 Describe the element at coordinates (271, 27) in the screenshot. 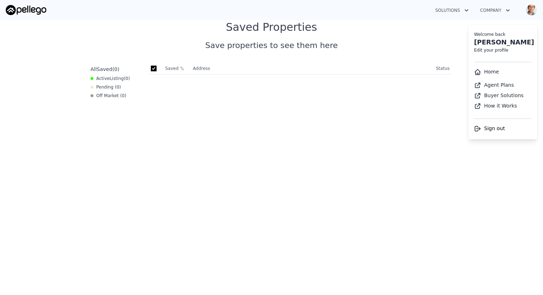

I see `div: Saved Properties` at that location.